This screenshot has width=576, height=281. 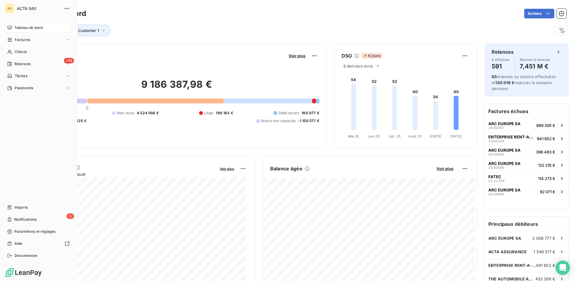 What do you see at coordinates (374, 136) in the screenshot?
I see `tspan: Juin 25` at bounding box center [374, 136].